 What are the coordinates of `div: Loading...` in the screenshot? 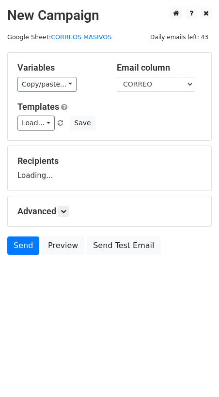 It's located at (109, 168).